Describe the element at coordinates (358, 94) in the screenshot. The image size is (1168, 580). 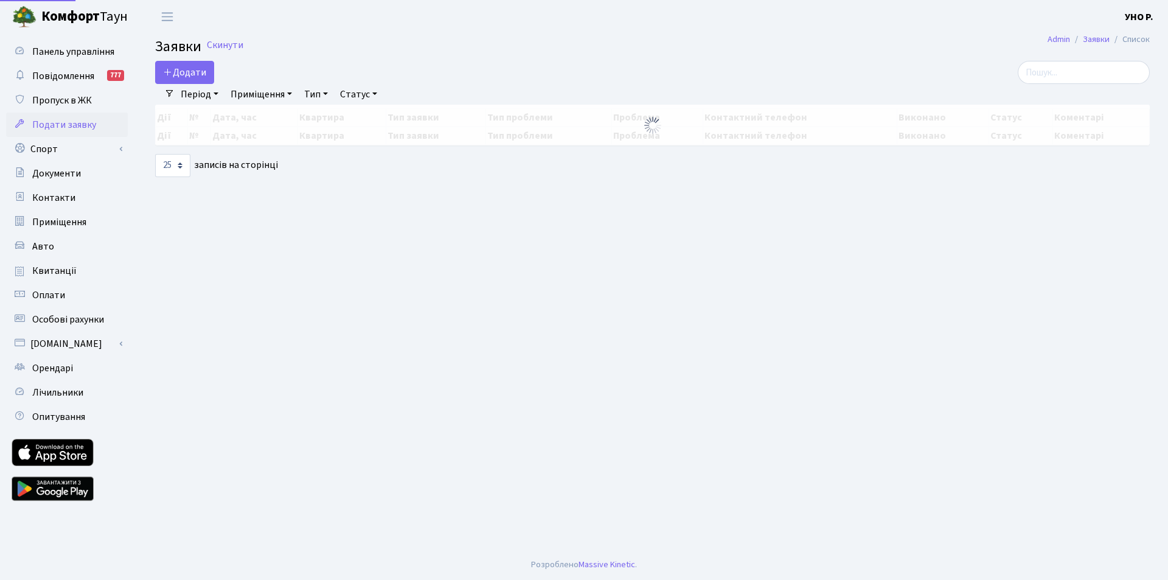
I see `a: Статус` at that location.